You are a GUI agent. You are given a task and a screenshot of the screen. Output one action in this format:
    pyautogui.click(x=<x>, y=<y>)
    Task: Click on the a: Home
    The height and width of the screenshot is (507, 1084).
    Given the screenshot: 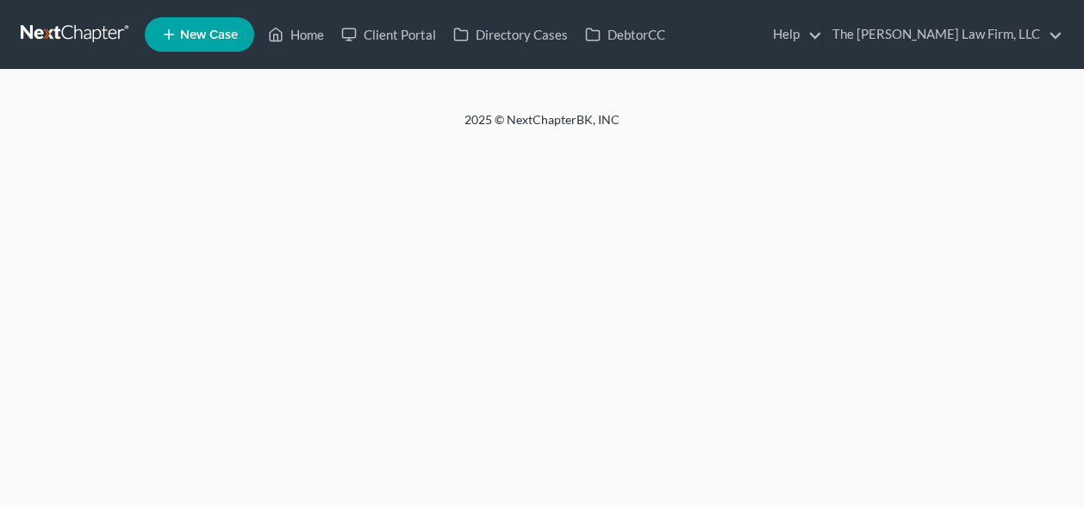 What is the action you would take?
    pyautogui.click(x=295, y=34)
    